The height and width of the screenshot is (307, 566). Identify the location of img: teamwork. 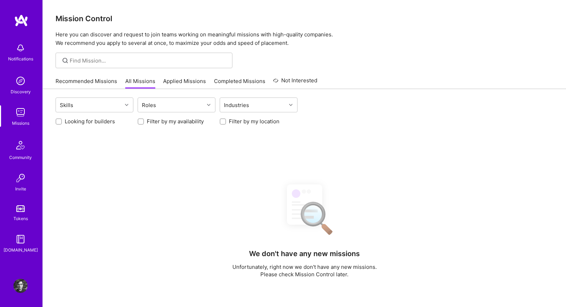
(21, 112).